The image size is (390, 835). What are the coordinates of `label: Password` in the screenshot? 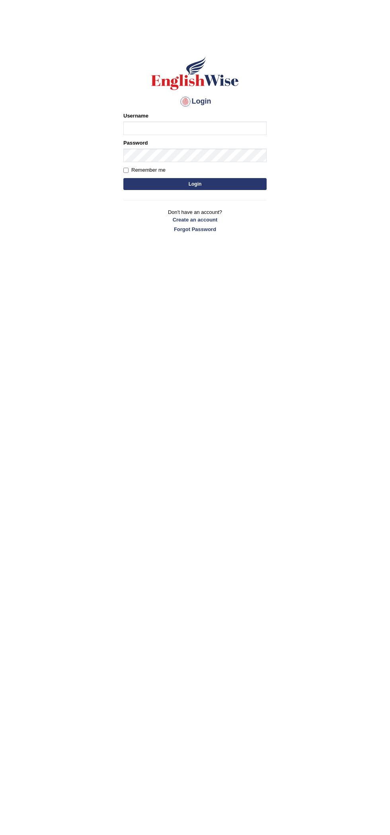 It's located at (135, 143).